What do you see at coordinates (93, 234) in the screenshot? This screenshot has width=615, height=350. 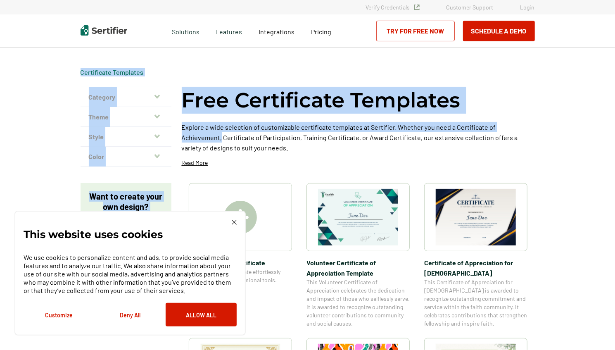 I see `p: This website uses cookies` at bounding box center [93, 234].